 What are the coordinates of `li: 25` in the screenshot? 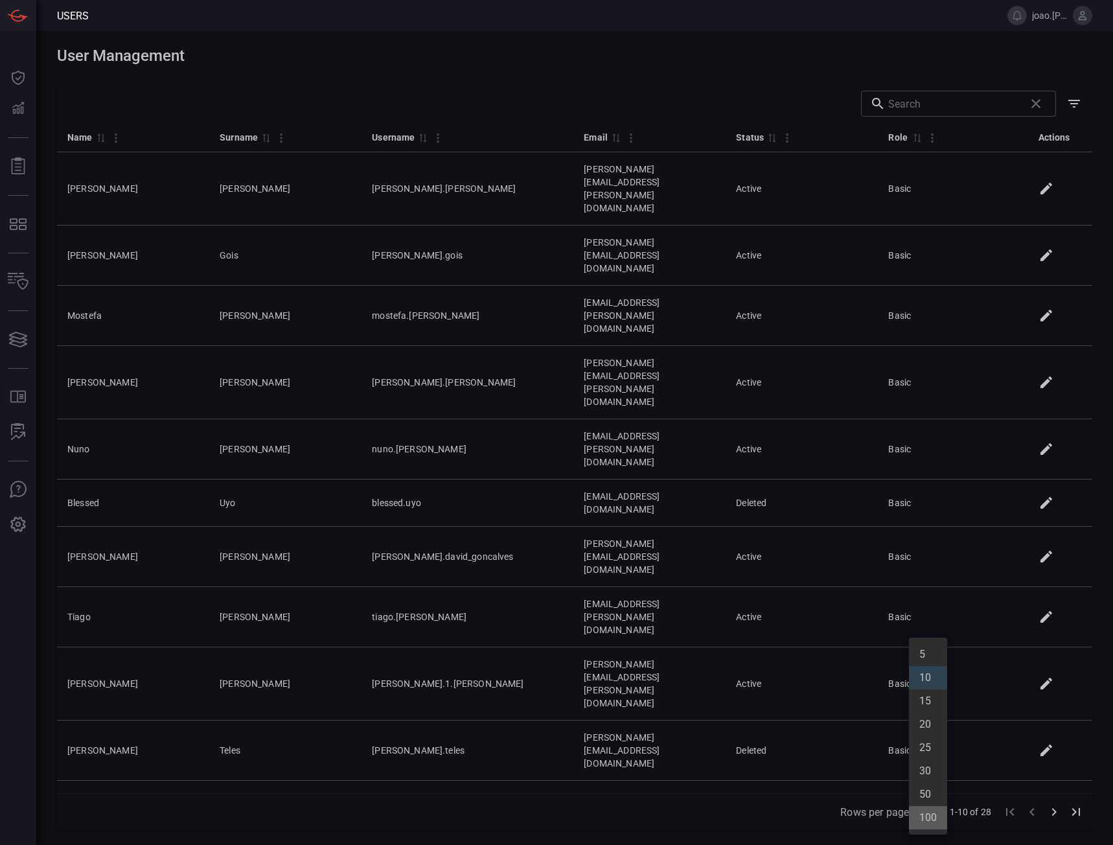 It's located at (928, 748).